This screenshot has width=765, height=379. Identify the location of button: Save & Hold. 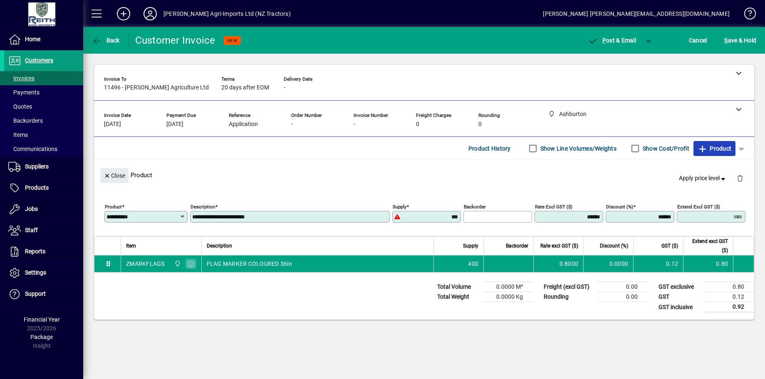
(740, 40).